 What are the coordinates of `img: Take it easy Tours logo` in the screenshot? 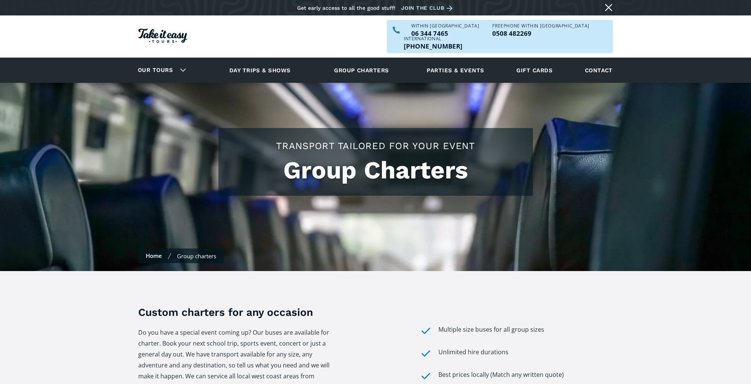 It's located at (163, 36).